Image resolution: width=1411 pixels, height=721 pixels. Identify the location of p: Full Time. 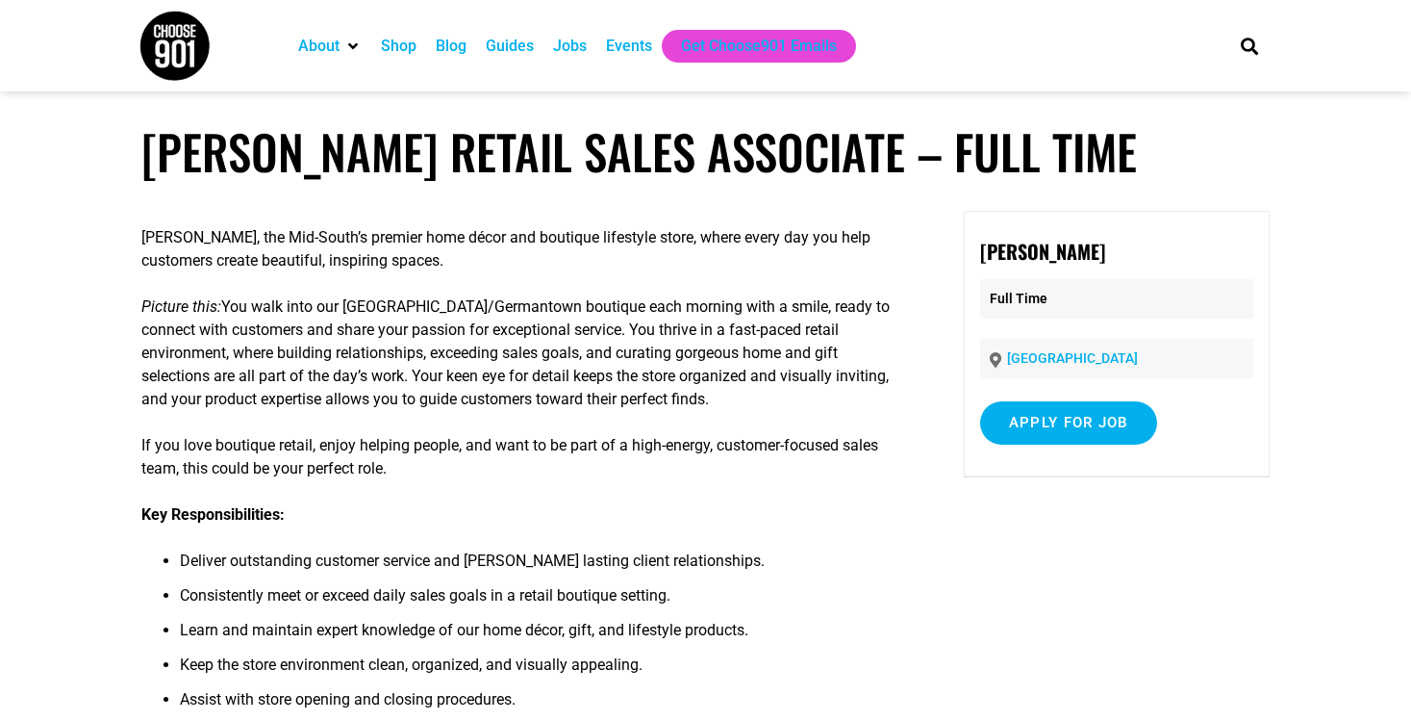
(1117, 298).